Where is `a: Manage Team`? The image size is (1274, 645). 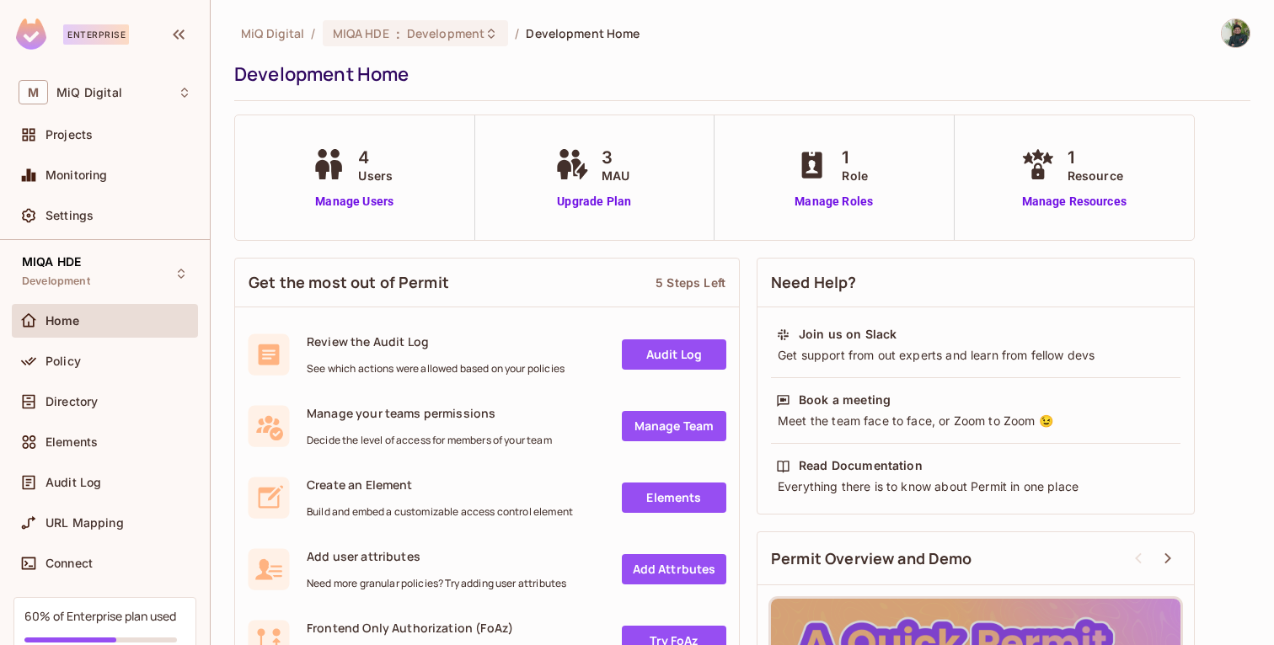
a: Manage Team is located at coordinates (674, 426).